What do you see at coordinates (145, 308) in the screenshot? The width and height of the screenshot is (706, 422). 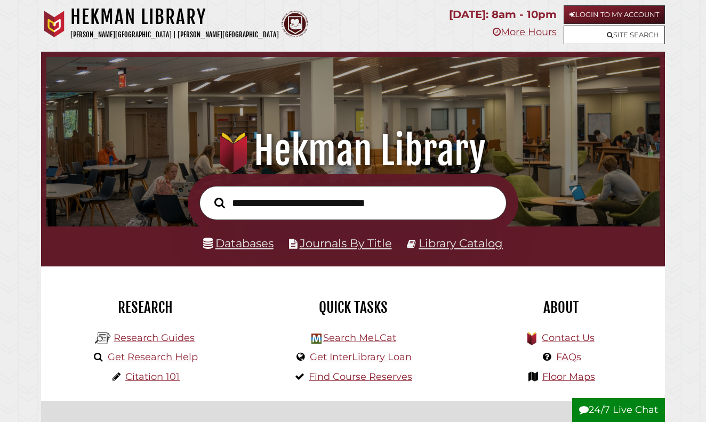 I see `h2: Research` at bounding box center [145, 308].